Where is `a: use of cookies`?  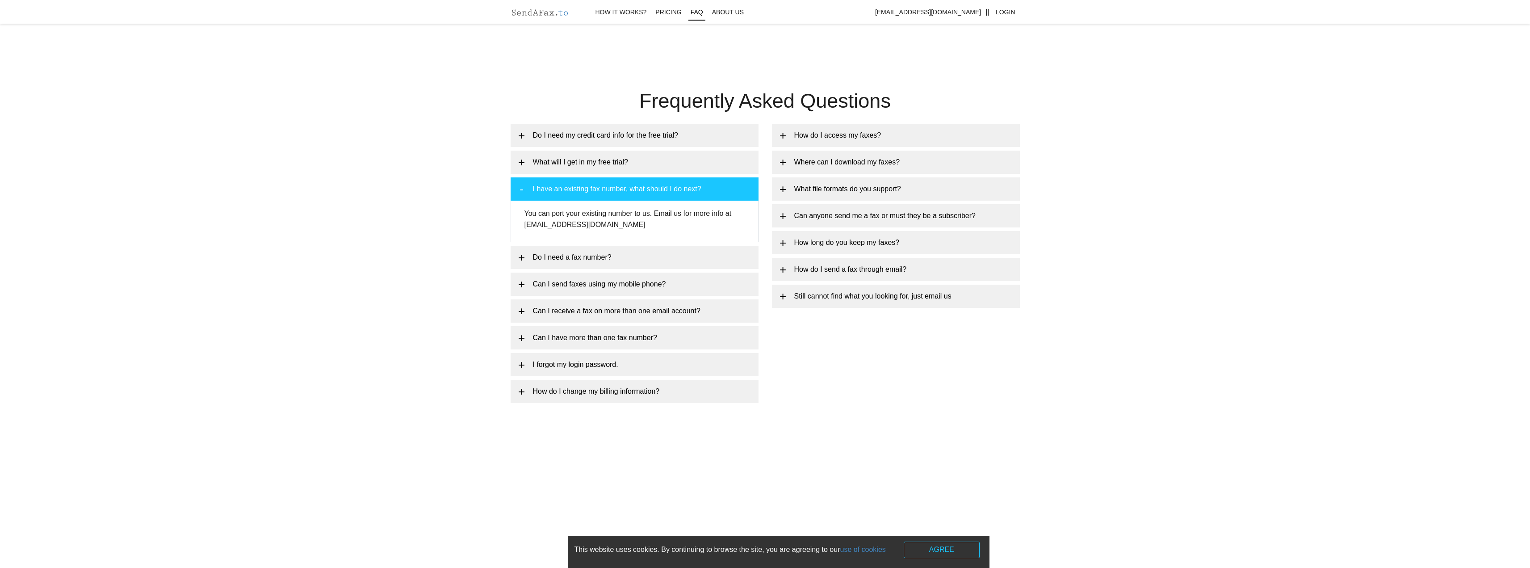
a: use of cookies is located at coordinates (863, 549).